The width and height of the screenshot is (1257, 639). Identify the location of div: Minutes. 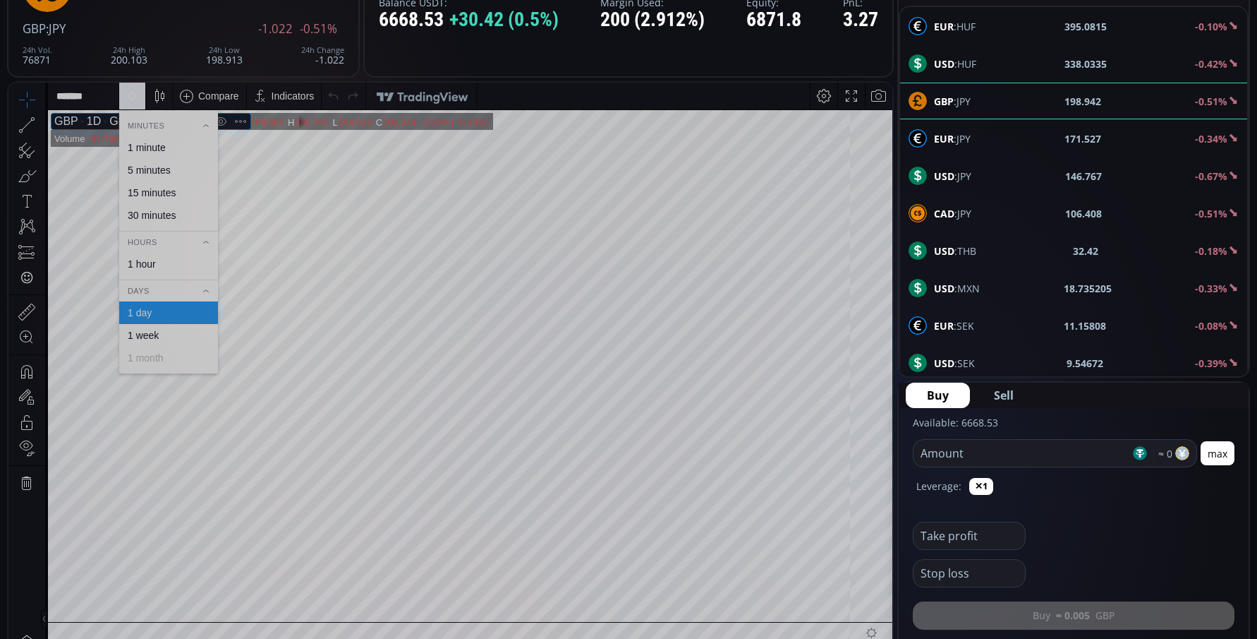
(160, 43).